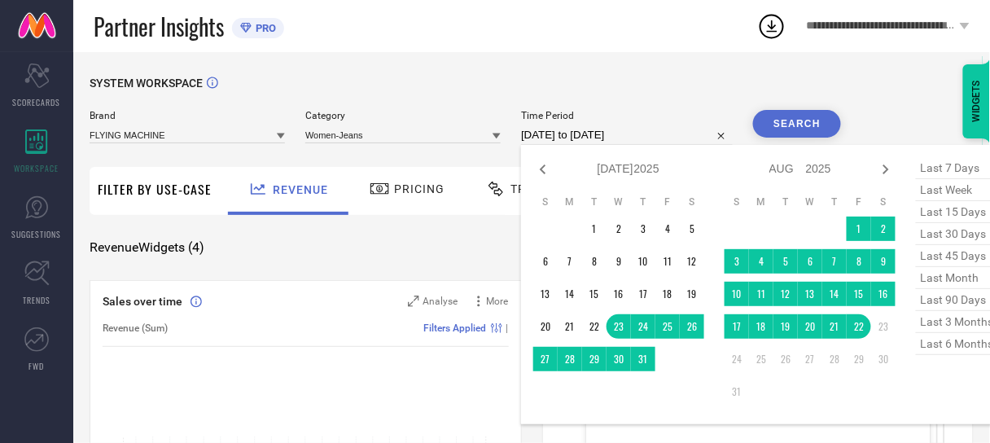 This screenshot has height=443, width=990. Describe the element at coordinates (135, 328) in the screenshot. I see `span: Revenue (Sum)` at that location.